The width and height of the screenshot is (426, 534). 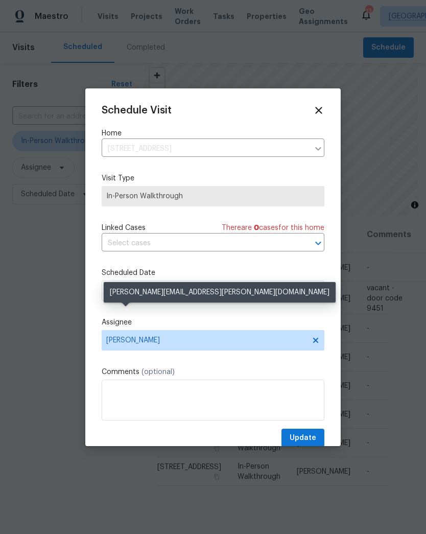 I want to click on label: Home, so click(x=213, y=133).